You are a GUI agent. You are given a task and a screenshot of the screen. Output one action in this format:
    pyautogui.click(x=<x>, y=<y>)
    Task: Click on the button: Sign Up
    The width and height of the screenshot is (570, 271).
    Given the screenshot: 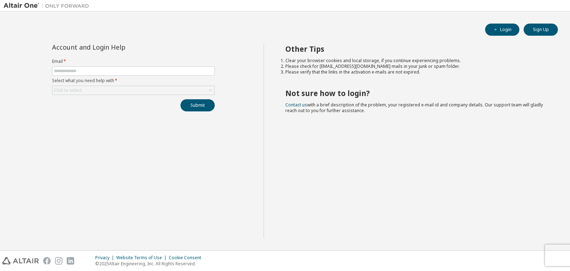 What is the action you would take?
    pyautogui.click(x=541, y=30)
    